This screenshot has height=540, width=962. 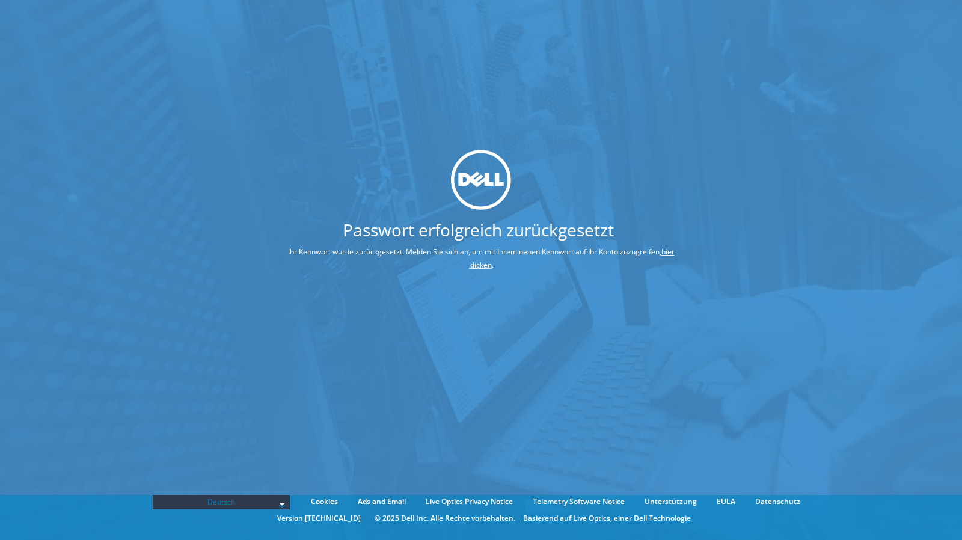 I want to click on a: hier klicken, so click(x=572, y=258).